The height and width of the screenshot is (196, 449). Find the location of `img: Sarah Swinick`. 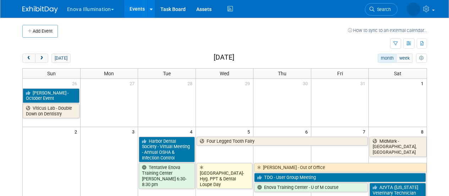

img: Sarah Swinick is located at coordinates (413, 9).